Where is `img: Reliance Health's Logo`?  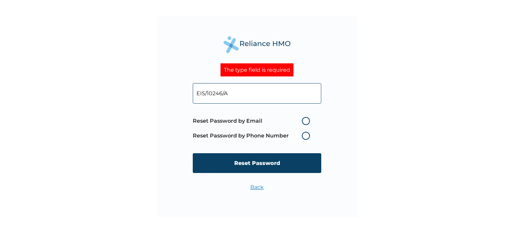
img: Reliance Health's Logo is located at coordinates (257, 45).